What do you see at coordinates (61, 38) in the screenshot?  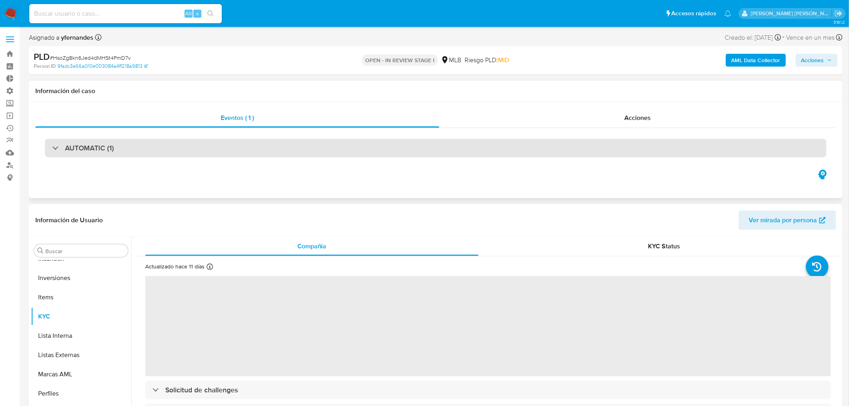 I see `span: Asignado a` at bounding box center [61, 38].